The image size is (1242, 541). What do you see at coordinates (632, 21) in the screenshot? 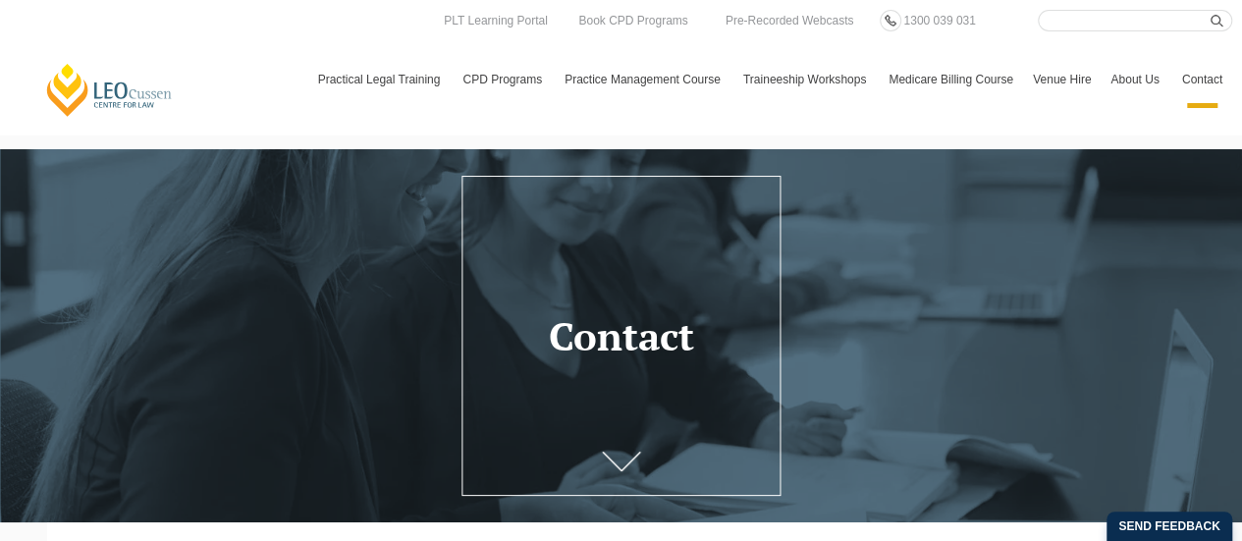
I see `a: Book CPD Programs` at bounding box center [632, 21].